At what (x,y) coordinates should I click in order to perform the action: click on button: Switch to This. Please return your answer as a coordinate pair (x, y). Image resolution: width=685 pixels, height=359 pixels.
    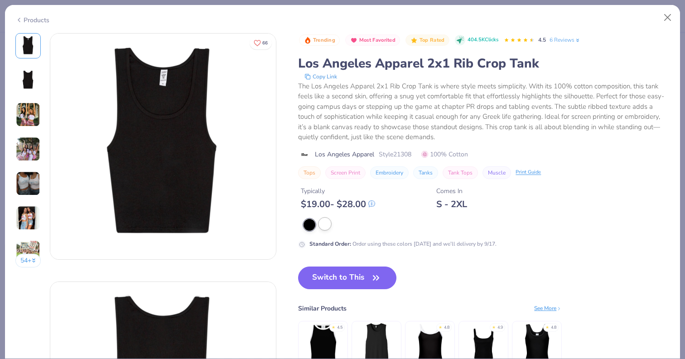
    Looking at the image, I should click on (347, 278).